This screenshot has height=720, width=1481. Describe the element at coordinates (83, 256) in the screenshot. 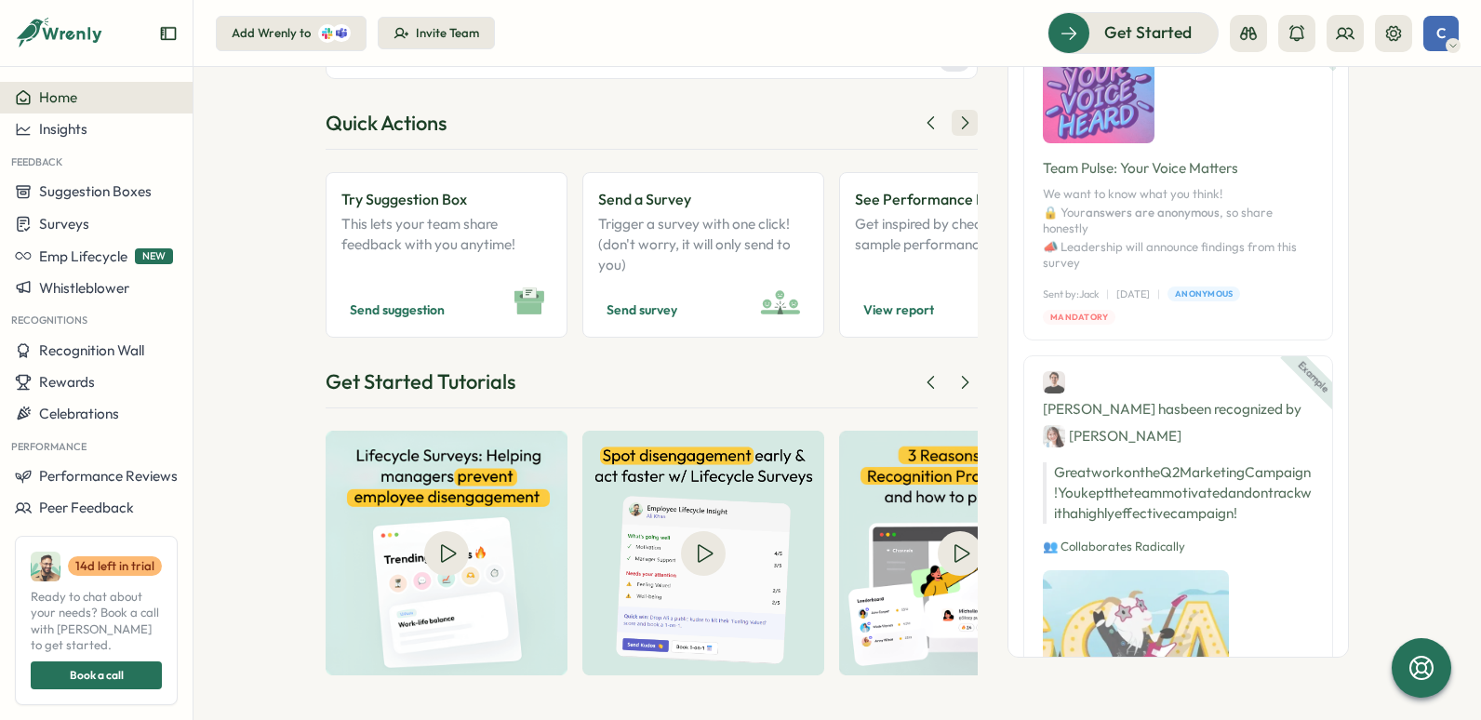

I see `span: Emp Lifecycle` at that location.